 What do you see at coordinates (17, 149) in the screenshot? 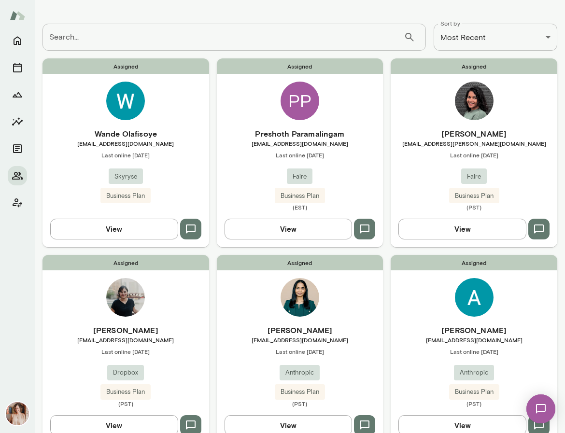
I see `button: Documents` at bounding box center [17, 149].